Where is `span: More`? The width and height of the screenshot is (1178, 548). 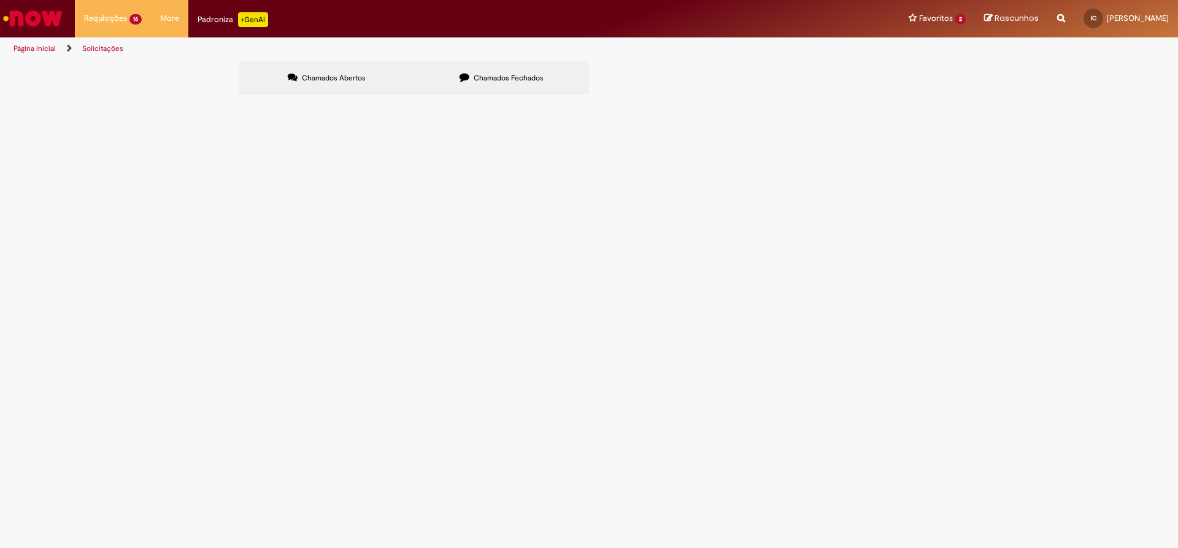
span: More is located at coordinates (169, 18).